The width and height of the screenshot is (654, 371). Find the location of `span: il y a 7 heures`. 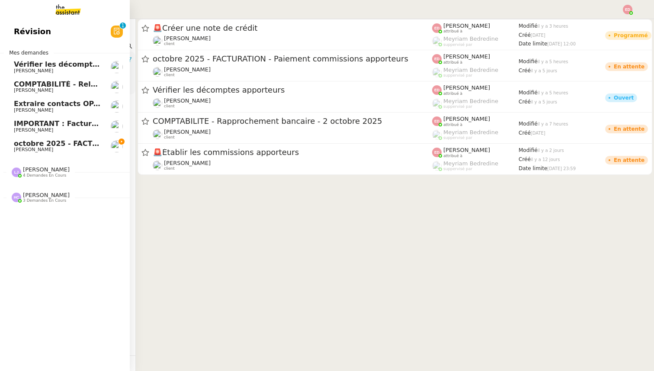

span: il y a 7 heures is located at coordinates (553, 124).